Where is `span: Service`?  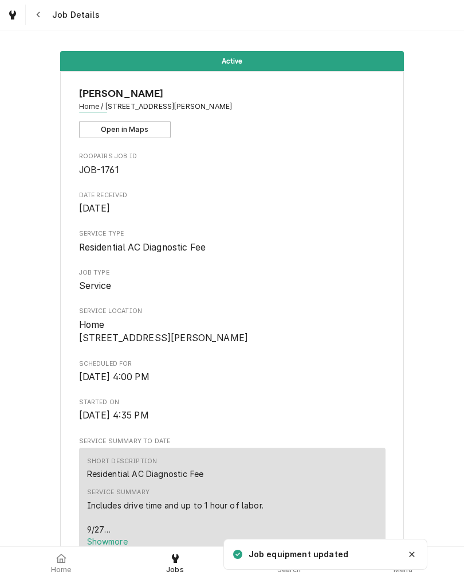
span: Service is located at coordinates (95, 285).